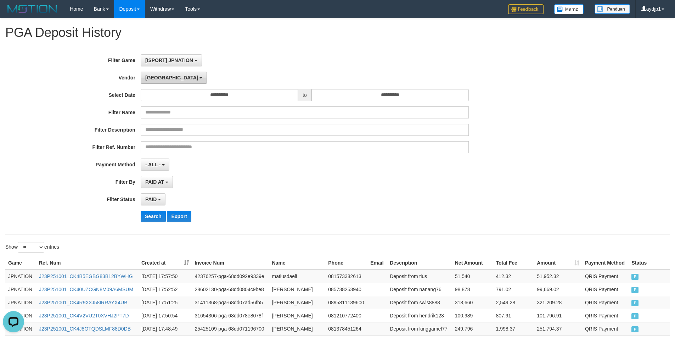  What do you see at coordinates (473, 263) in the screenshot?
I see `th: Net Amount` at bounding box center [473, 263].